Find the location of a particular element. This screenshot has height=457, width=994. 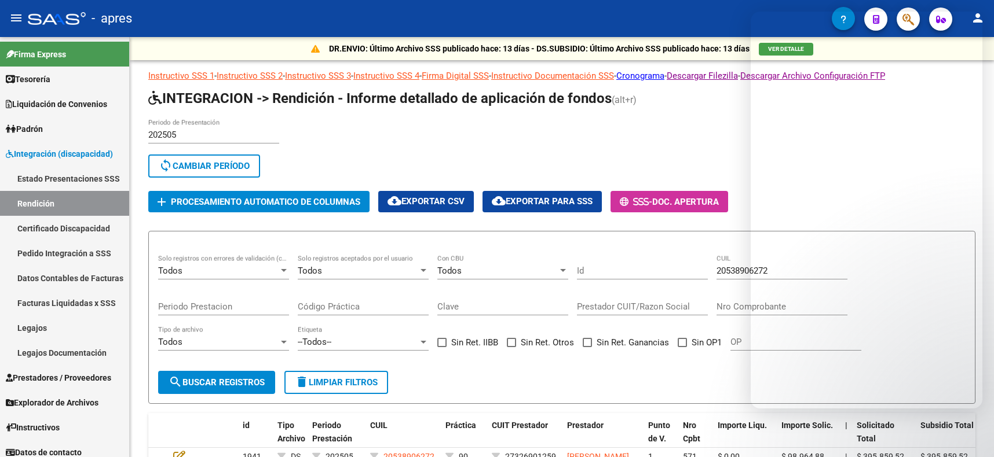

span: Prestador is located at coordinates (585, 426).